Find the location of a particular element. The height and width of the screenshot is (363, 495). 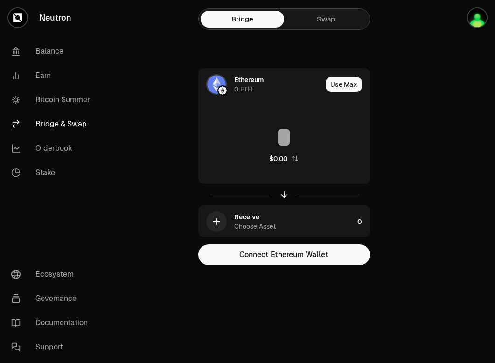

div: Ethereum is located at coordinates (249, 80).